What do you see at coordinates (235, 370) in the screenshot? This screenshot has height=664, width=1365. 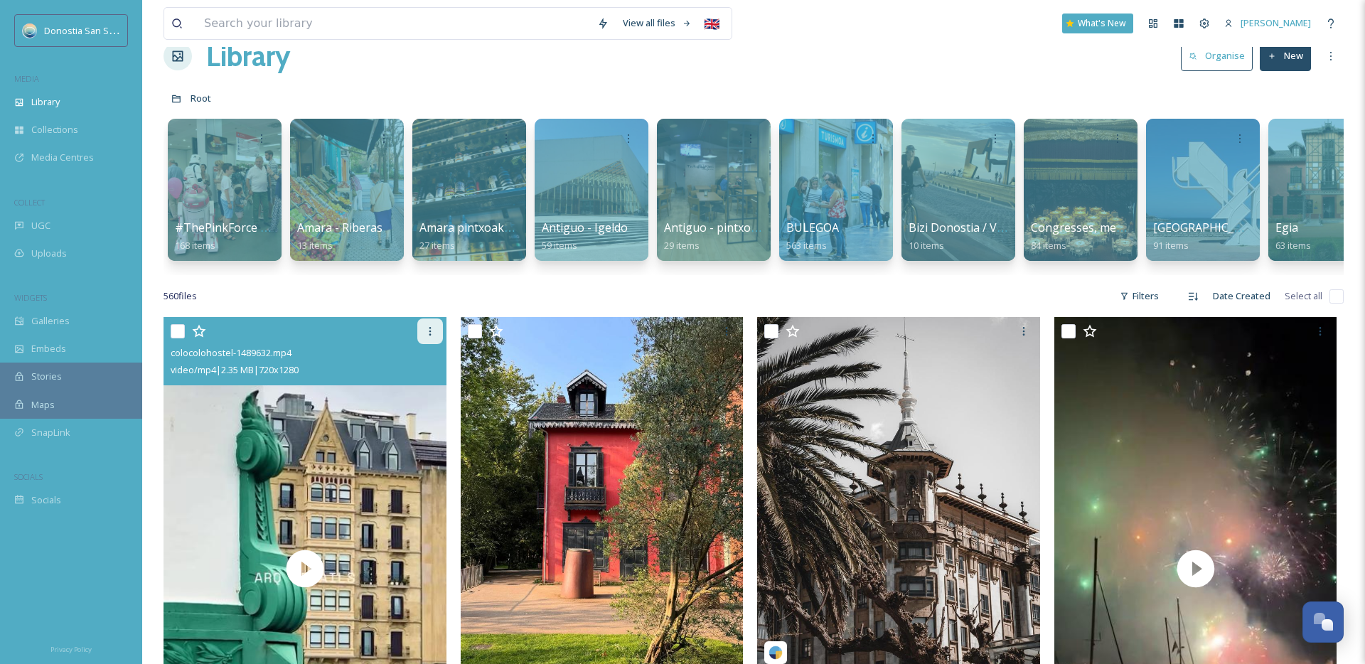 I see `span: video/mp4 | 2.35 MB | 720 x 1280` at bounding box center [235, 370].